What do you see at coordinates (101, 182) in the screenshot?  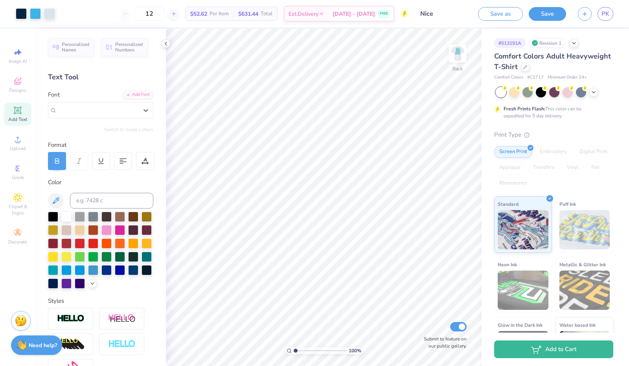 I see `div: Color` at bounding box center [101, 182].